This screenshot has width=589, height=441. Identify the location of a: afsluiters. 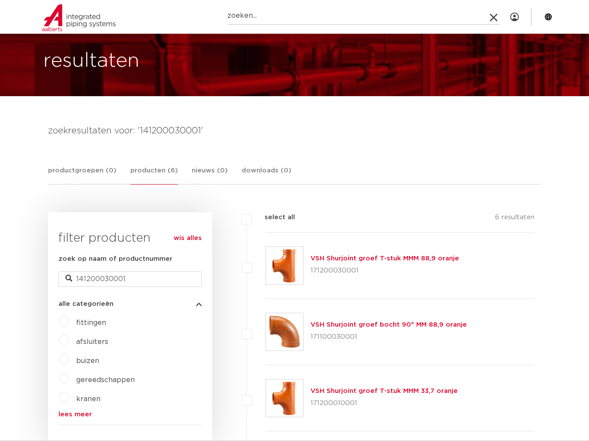
(92, 342).